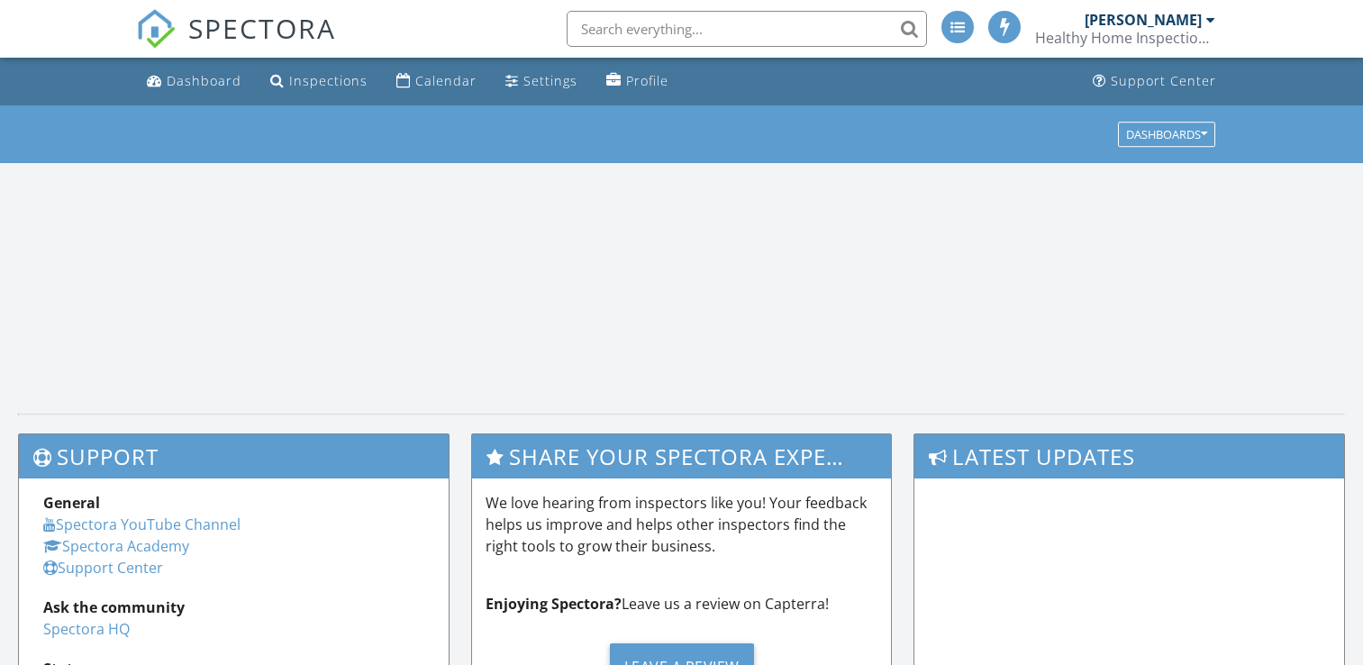 The image size is (1363, 665). Describe the element at coordinates (681, 456) in the screenshot. I see `h3: Share Your Spectora Experience` at that location.